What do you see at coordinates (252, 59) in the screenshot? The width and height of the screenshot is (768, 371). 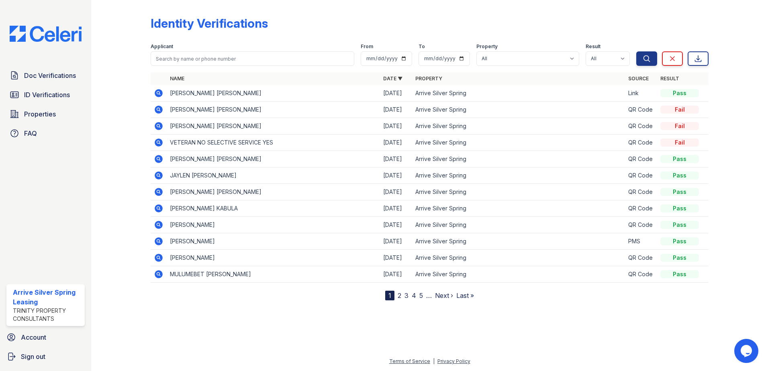 I see `input: Search by name or phone number` at bounding box center [252, 59].